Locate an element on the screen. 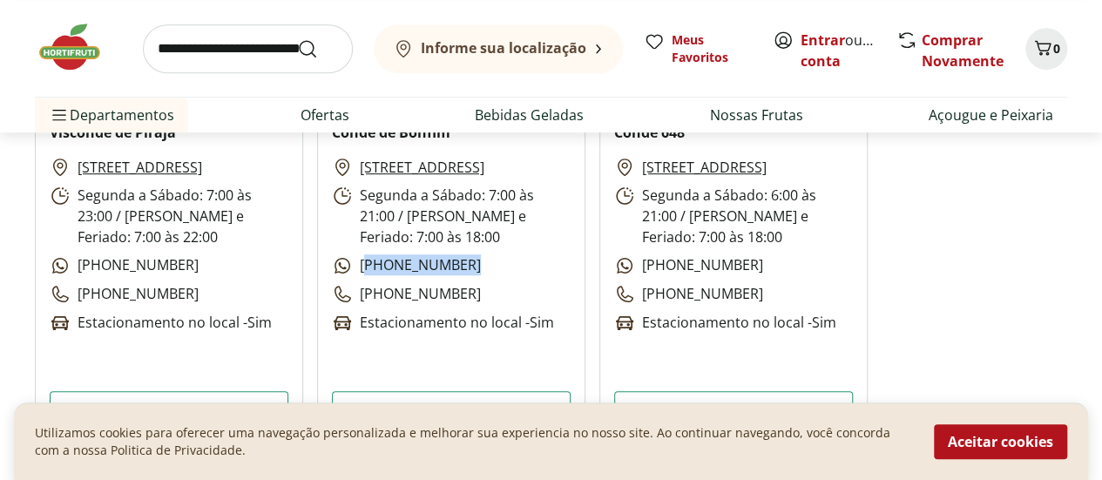 The height and width of the screenshot is (480, 1102). h2: Conde 648 is located at coordinates (649, 132).